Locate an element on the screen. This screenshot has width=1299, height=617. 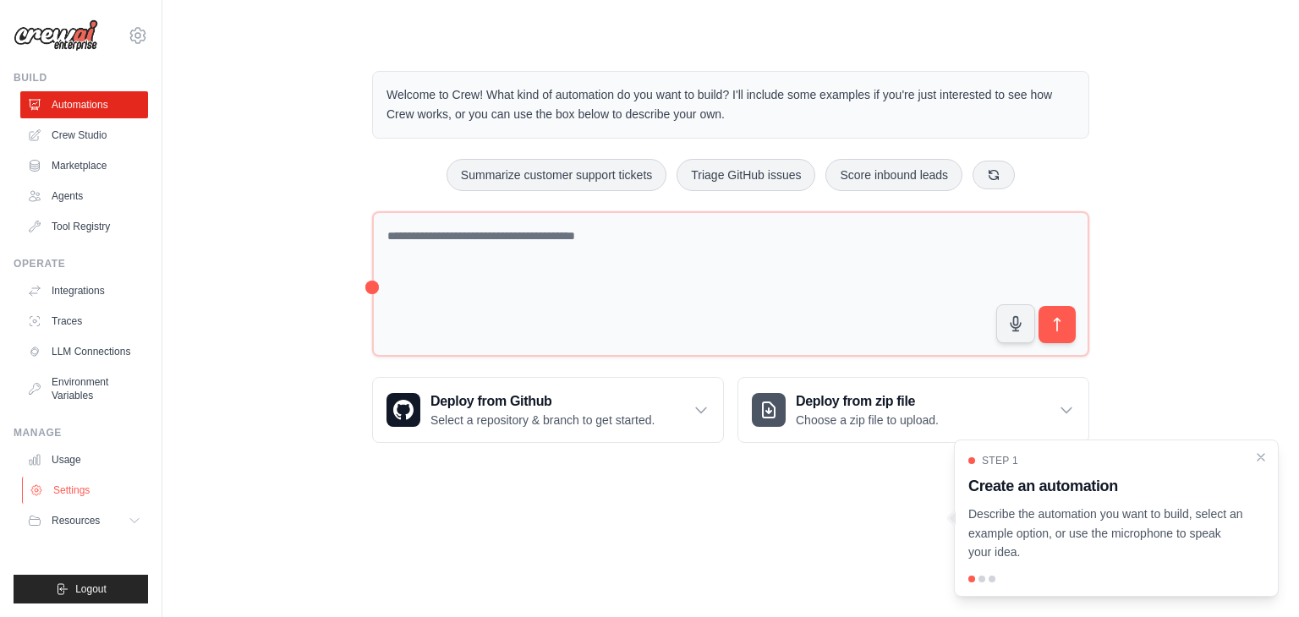
p: Select a repository & branch to get started. is located at coordinates (542, 420).